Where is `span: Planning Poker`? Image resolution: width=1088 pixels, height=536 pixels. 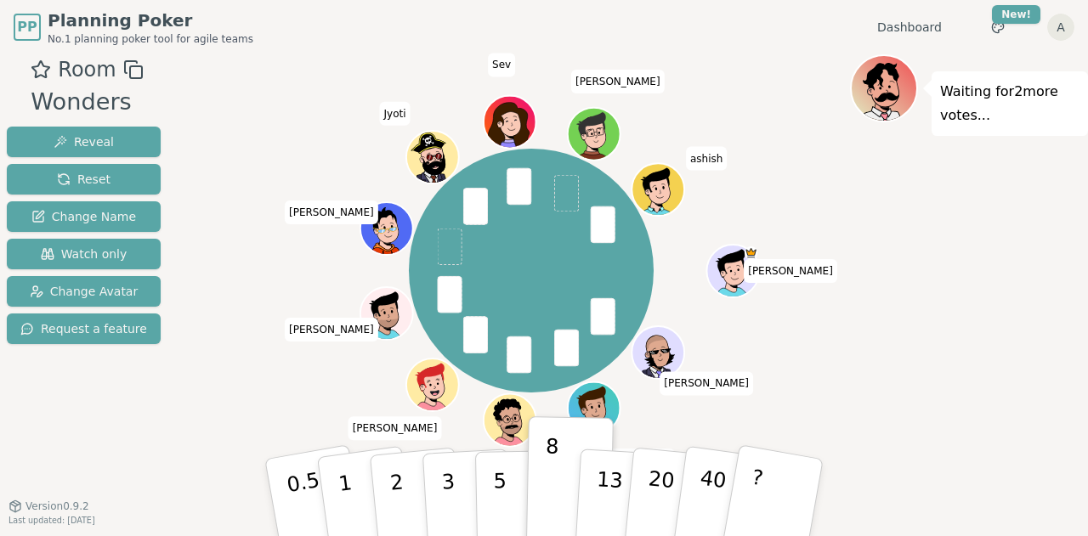
span: Planning Poker is located at coordinates (150, 20).